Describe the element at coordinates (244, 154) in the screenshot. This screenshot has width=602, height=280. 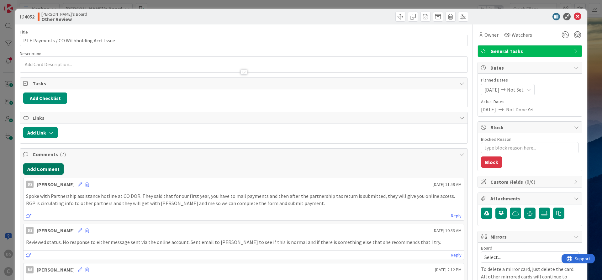
I see `span: Comments` at that location.